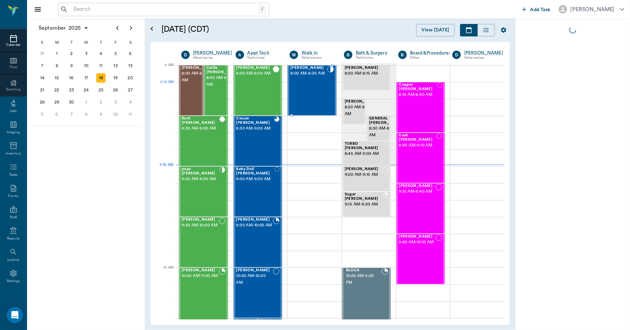  What do you see at coordinates (363, 204) in the screenshot?
I see `span: 9:15 AM - 9:30 AM` at bounding box center [363, 204].